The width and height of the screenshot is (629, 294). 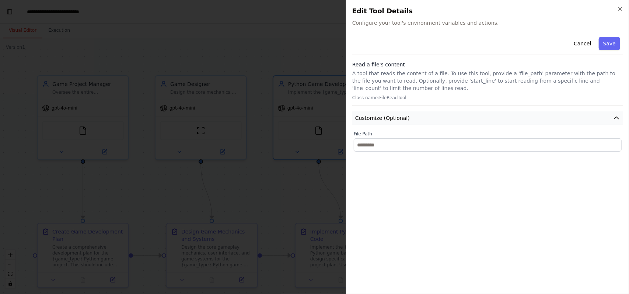 I want to click on span: Customize (Optional), so click(x=383, y=118).